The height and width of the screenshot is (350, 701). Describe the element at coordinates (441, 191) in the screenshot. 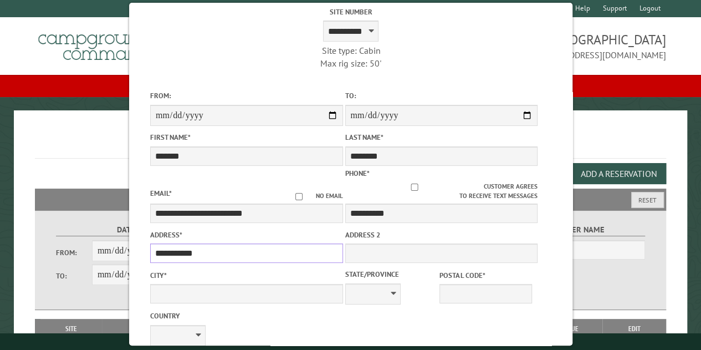

I see `label: Customer agrees to receive text messages` at that location.